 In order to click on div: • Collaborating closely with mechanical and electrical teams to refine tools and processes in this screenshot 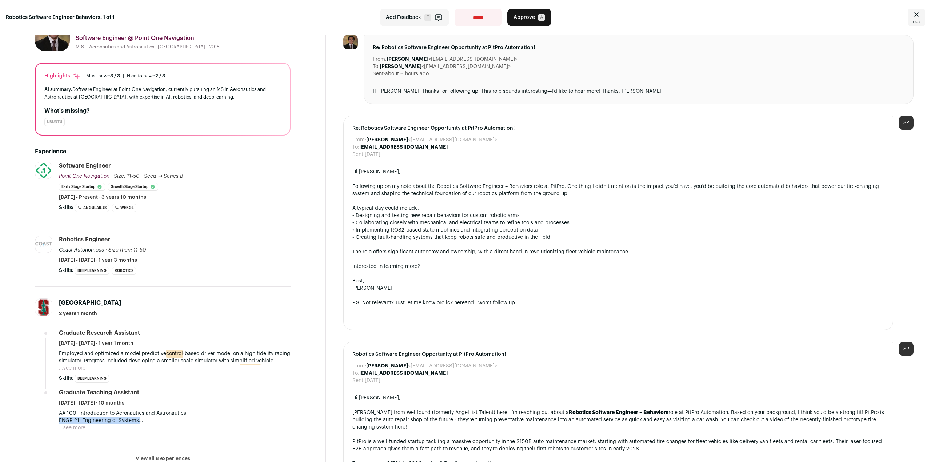, I will do `click(618, 223)`.